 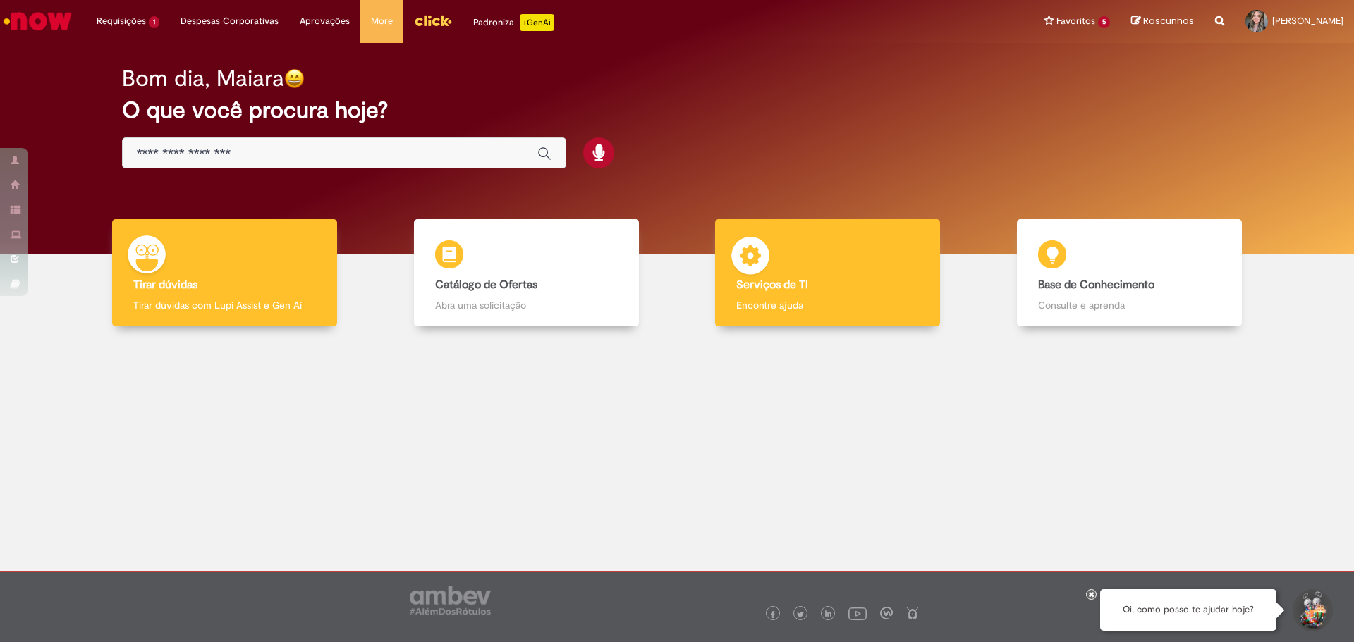 What do you see at coordinates (772, 285) in the screenshot?
I see `b: Serviços de TI` at bounding box center [772, 285].